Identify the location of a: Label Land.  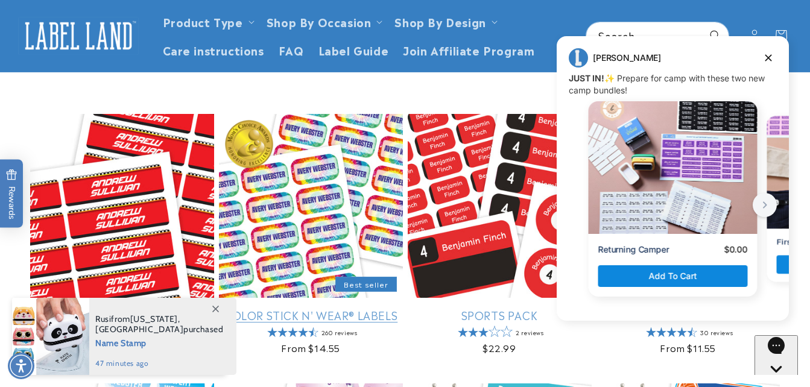
(78, 36).